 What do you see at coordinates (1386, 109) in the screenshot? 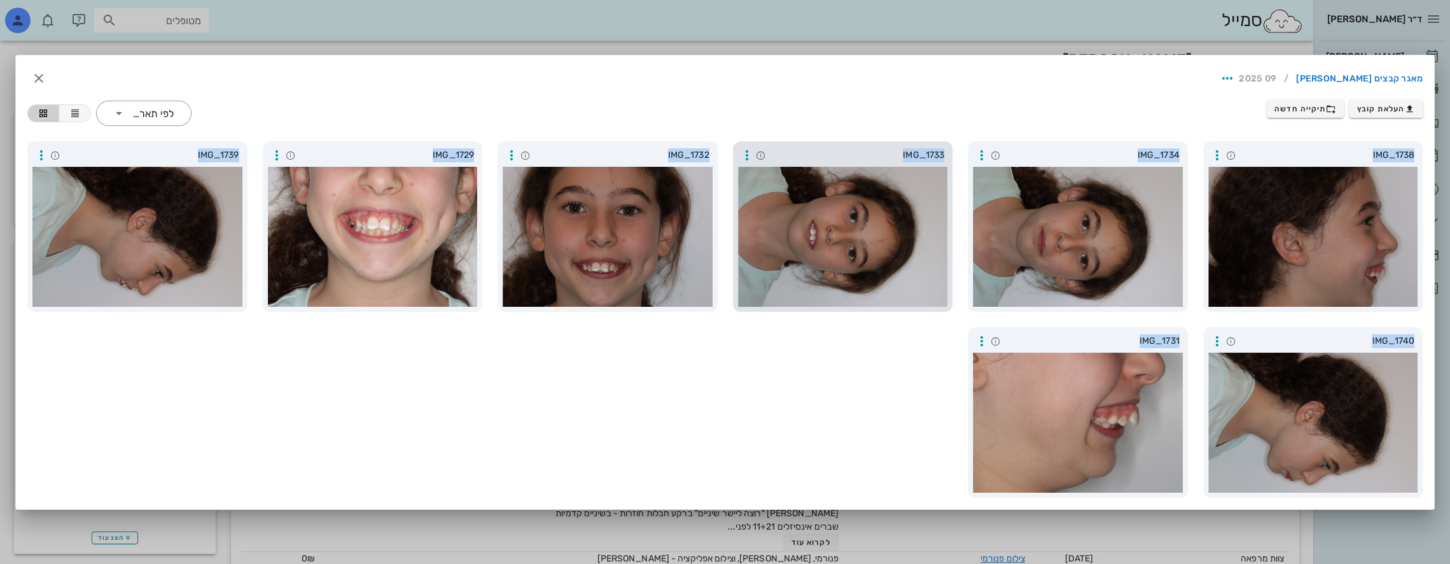
I see `button: העלאת קובץ` at bounding box center [1386, 109].